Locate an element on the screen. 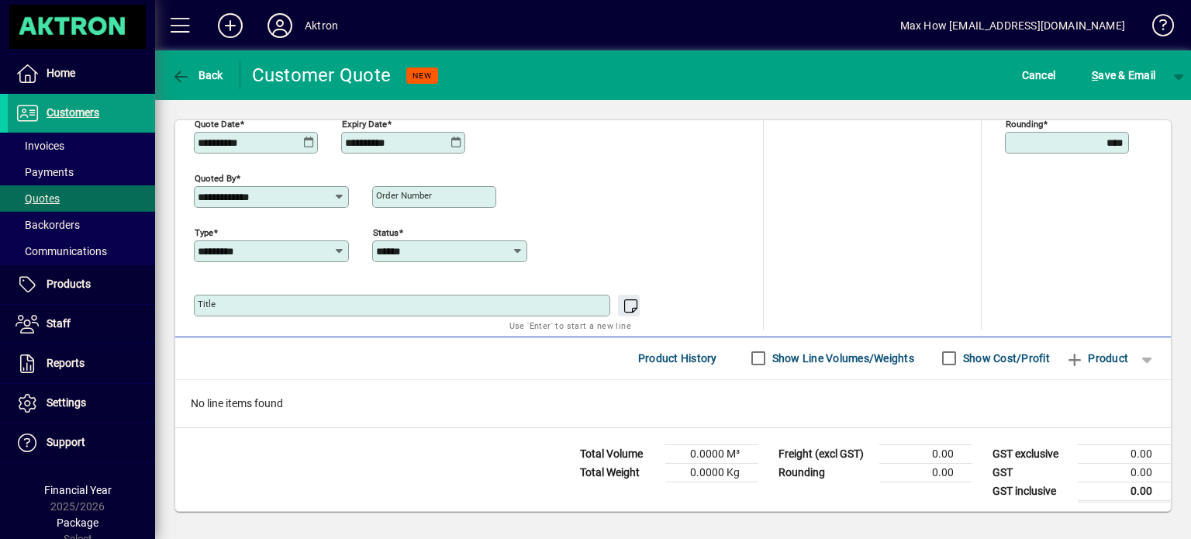  button: Cancel is located at coordinates (1039, 75).